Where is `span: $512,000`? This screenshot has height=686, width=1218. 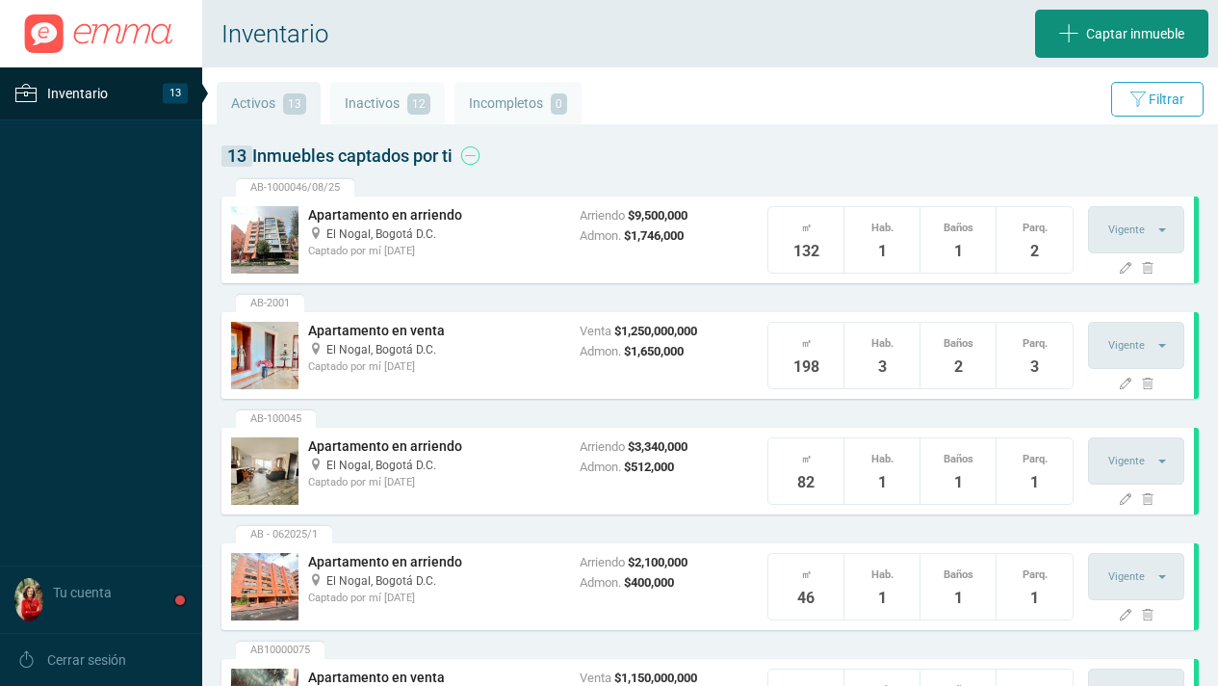
span: $512,000 is located at coordinates (649, 466).